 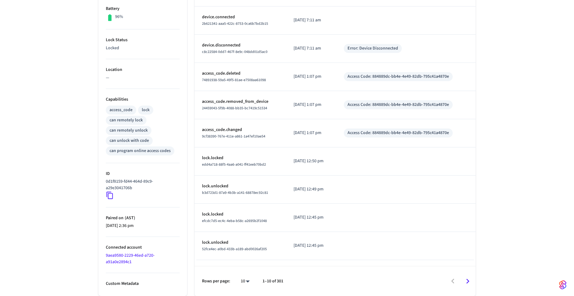 What do you see at coordinates (216, 281) in the screenshot?
I see `p: Rows per page:` at bounding box center [216, 281].